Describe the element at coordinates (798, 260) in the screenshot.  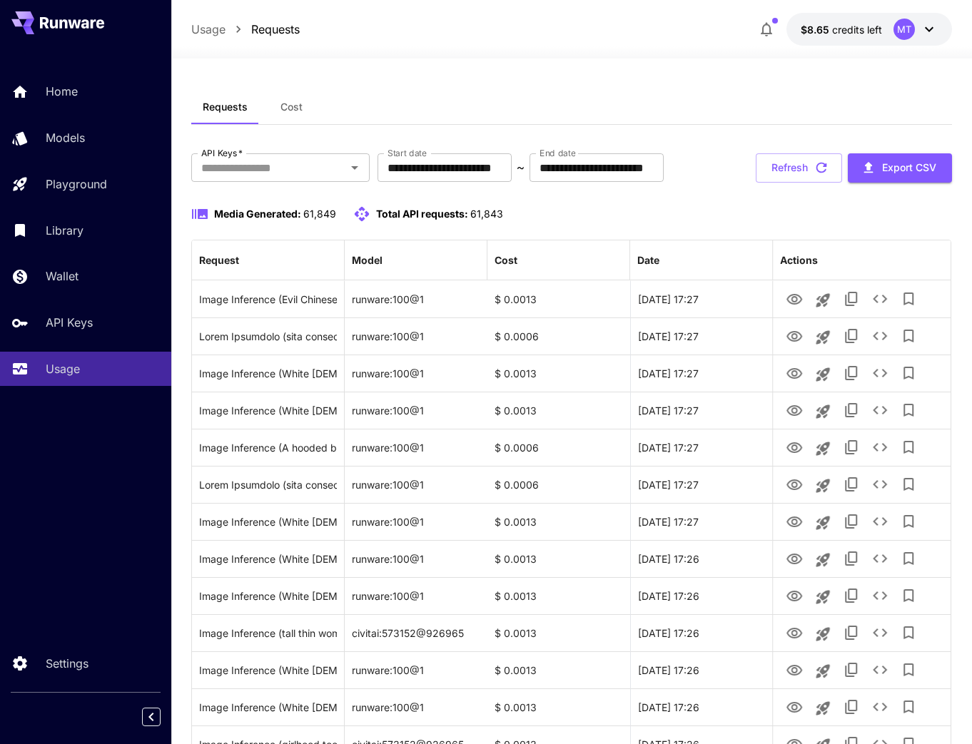
I see `div: Actions` at that location.